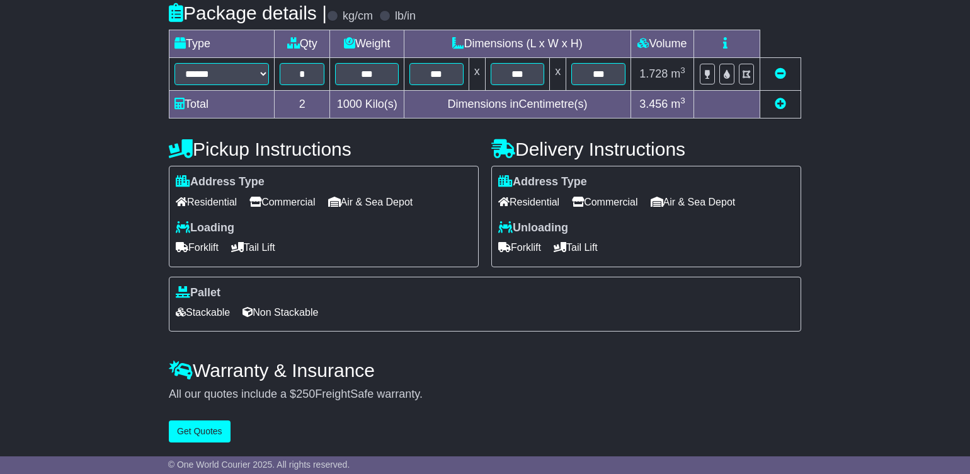 This screenshot has height=474, width=970. I want to click on td: Qty, so click(302, 44).